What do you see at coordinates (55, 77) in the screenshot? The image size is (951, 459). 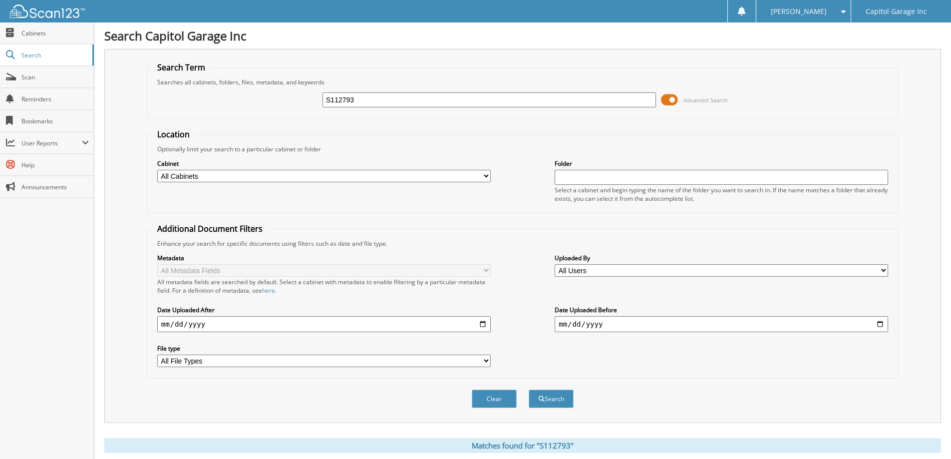 I see `span: Scan` at bounding box center [55, 77].